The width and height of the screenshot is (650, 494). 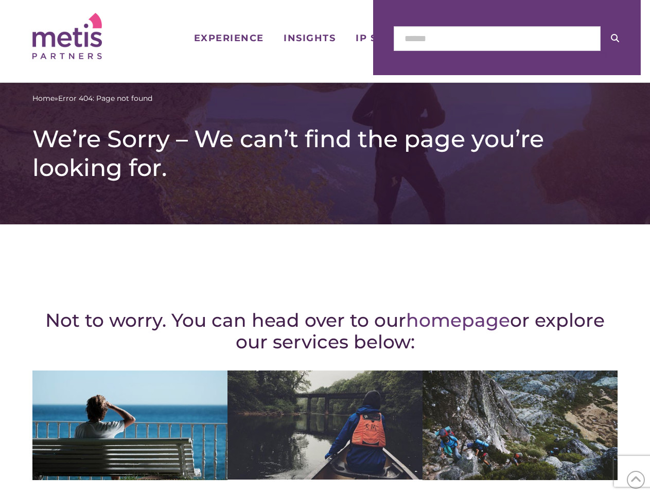 What do you see at coordinates (325, 331) in the screenshot?
I see `h2: Not to worry. You can head over to our or explore our services below:` at bounding box center [325, 331].